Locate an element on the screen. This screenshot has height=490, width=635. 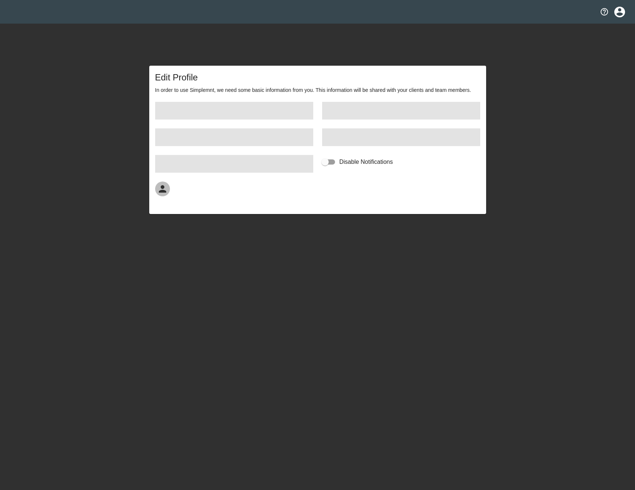
span: Disable Notifications is located at coordinates (366, 162).